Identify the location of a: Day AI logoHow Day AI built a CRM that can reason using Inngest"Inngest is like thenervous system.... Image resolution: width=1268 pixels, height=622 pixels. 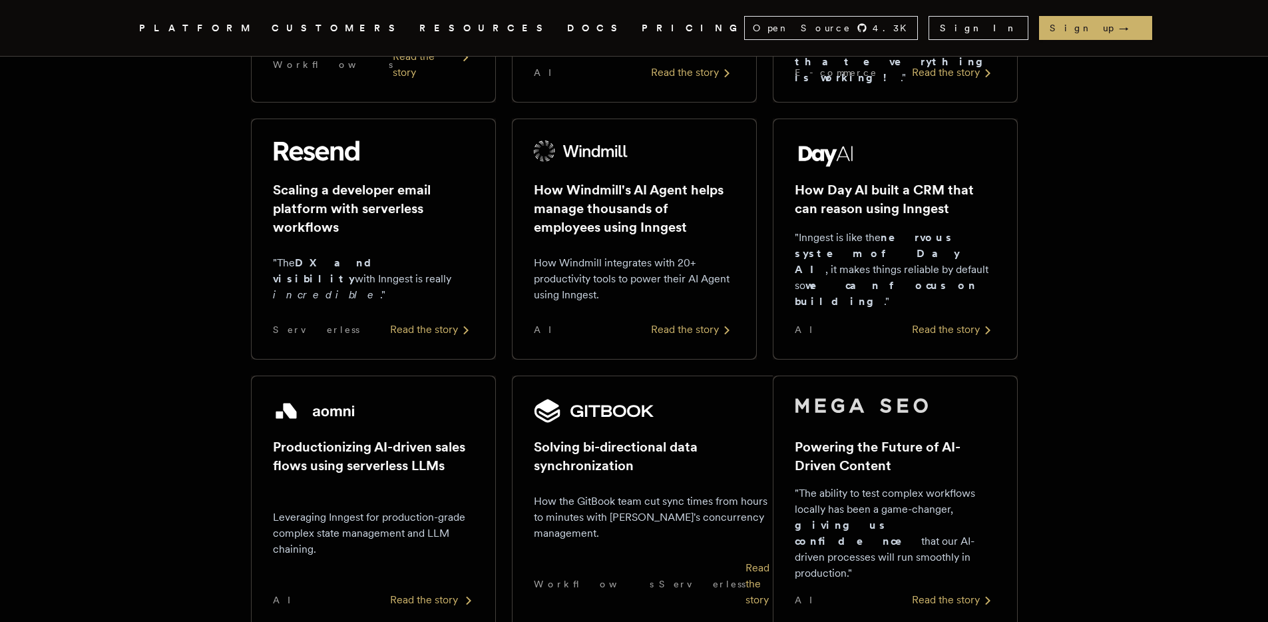
(896, 239).